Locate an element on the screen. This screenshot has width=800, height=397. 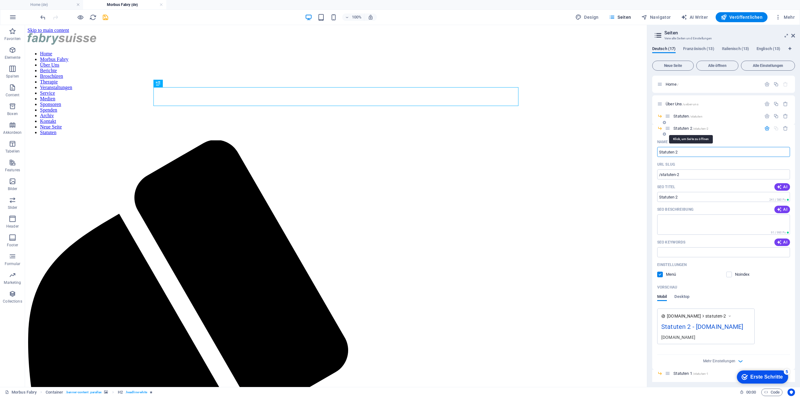
span: Mehr Einstellungen is located at coordinates (719, 361).